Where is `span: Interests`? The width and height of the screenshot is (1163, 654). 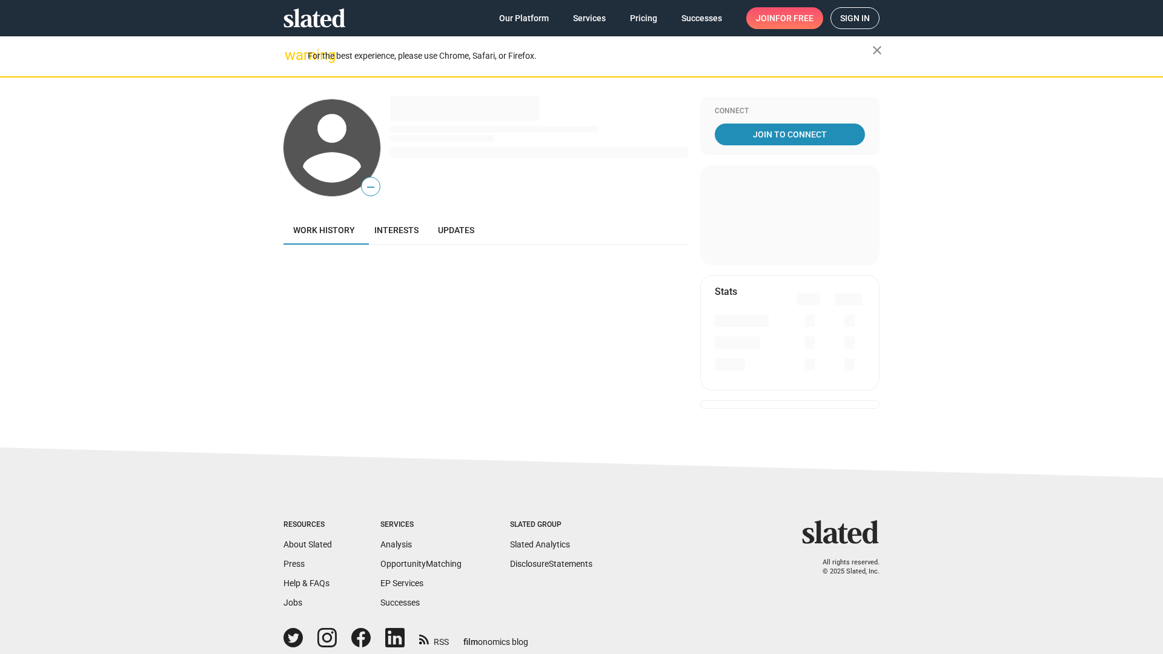
span: Interests is located at coordinates (396, 230).